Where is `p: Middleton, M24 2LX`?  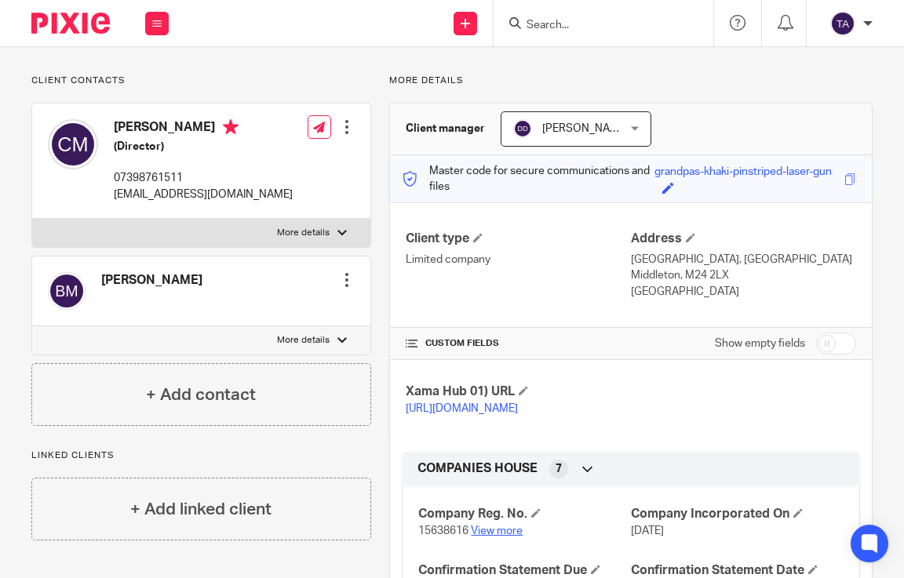 p: Middleton, M24 2LX is located at coordinates (743, 275).